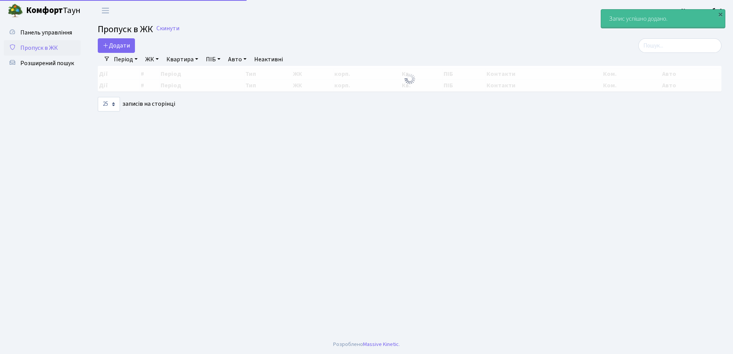 The width and height of the screenshot is (733, 354). Describe the element at coordinates (663, 19) in the screenshot. I see `div: Запис успішно додано.` at that location.